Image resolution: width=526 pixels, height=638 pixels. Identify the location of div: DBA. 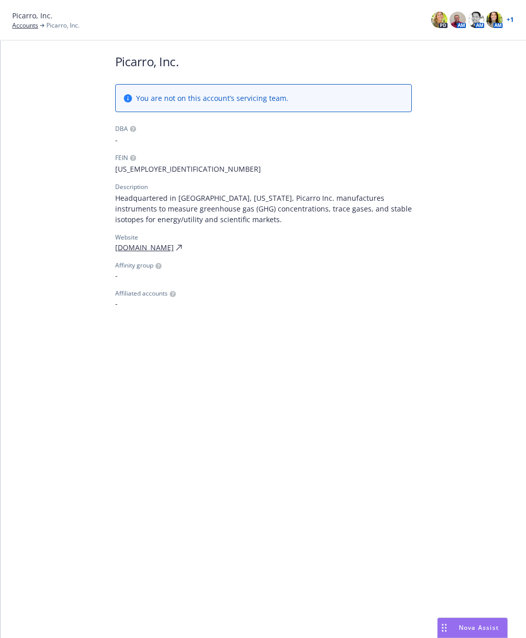
(121, 129).